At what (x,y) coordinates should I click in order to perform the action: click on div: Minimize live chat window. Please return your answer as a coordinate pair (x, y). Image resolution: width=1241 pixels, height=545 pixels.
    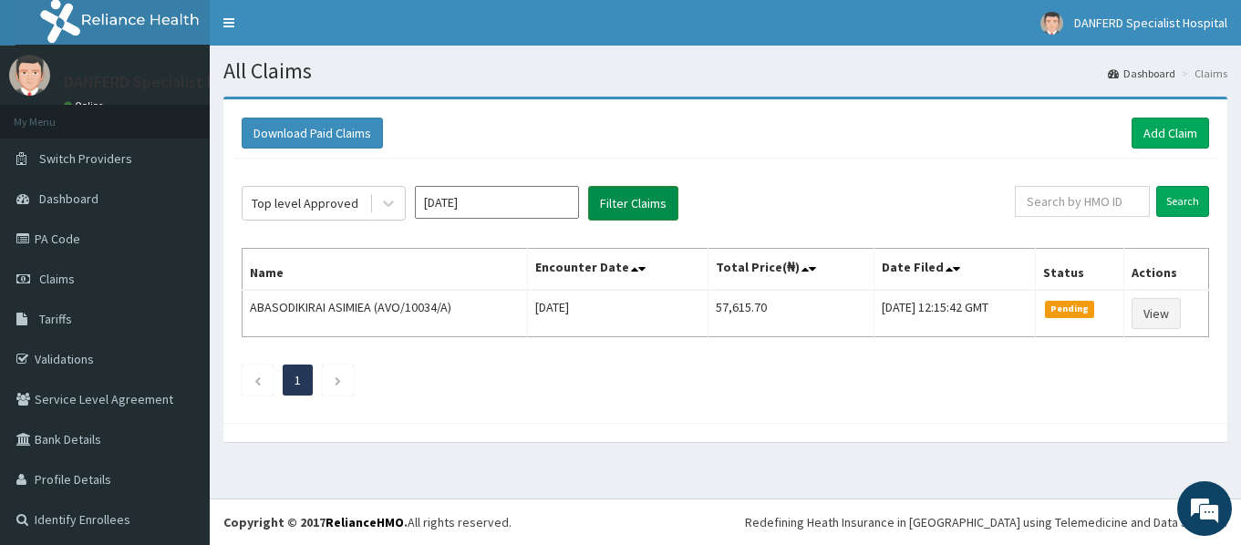
    Looking at the image, I should click on (321, 31).